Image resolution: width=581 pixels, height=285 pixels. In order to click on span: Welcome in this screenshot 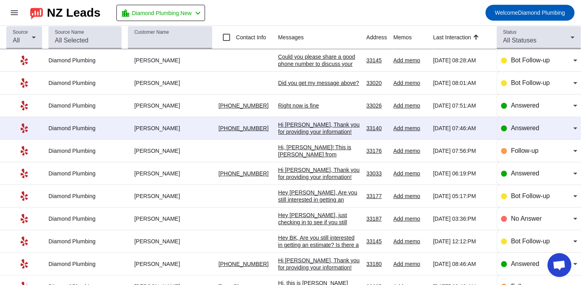, I will do `click(507, 13)`.